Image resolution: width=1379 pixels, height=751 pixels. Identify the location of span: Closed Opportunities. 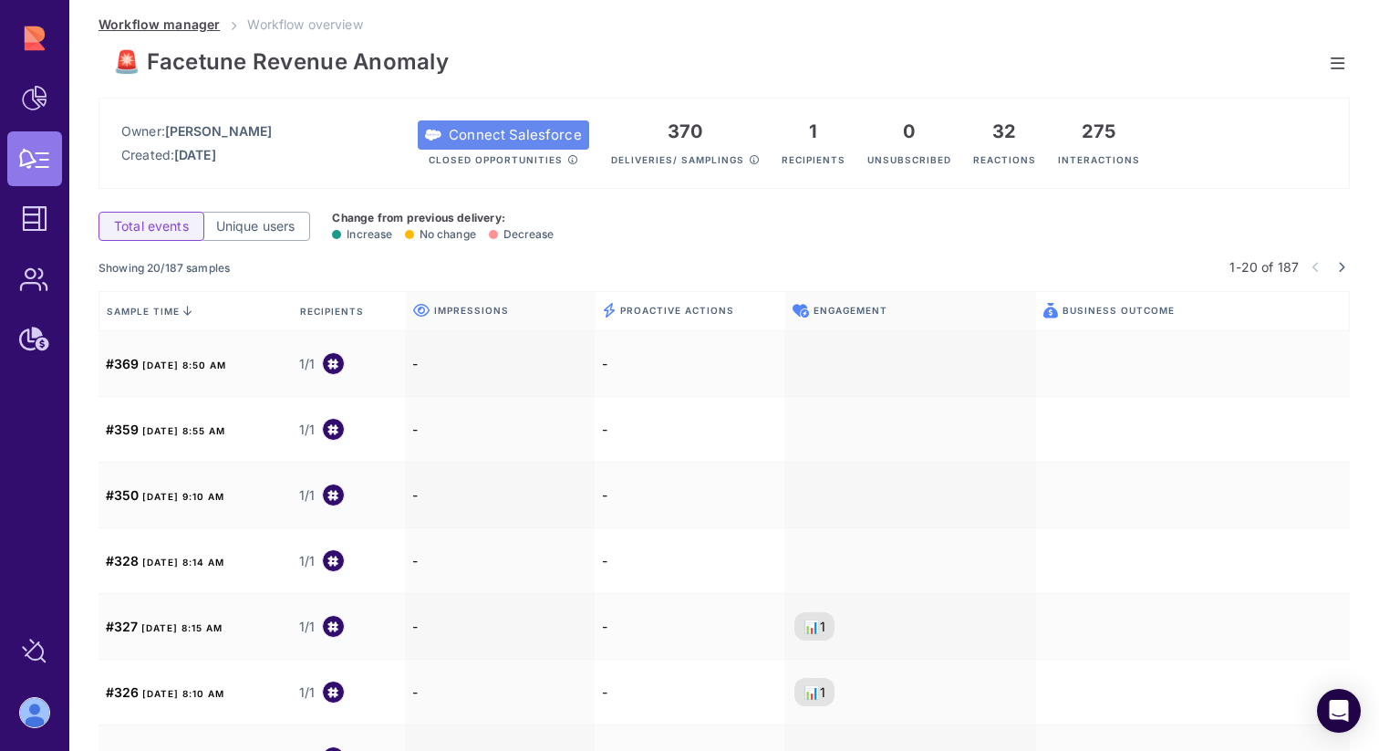
(495, 160).